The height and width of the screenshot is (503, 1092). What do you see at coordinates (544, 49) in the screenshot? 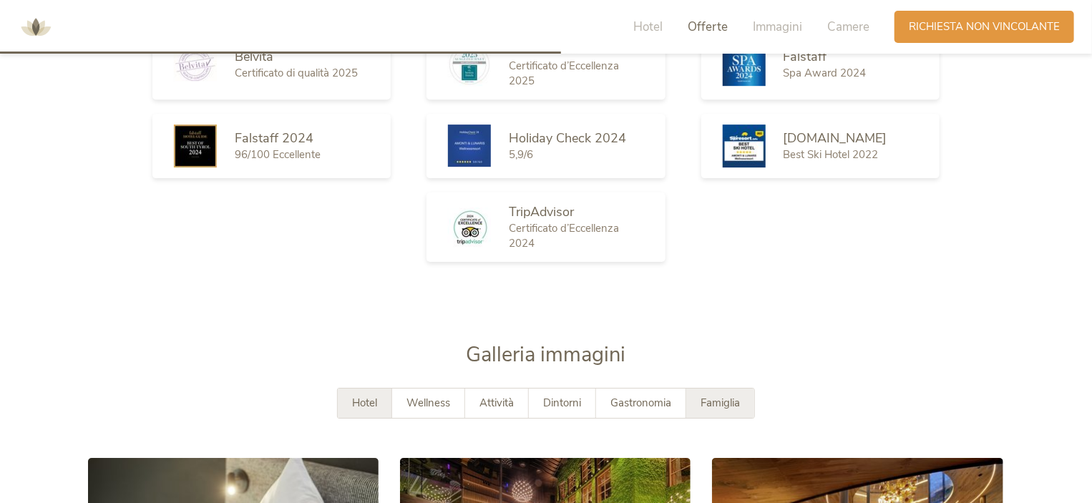
I see `span: Connoisseur` at bounding box center [544, 49].